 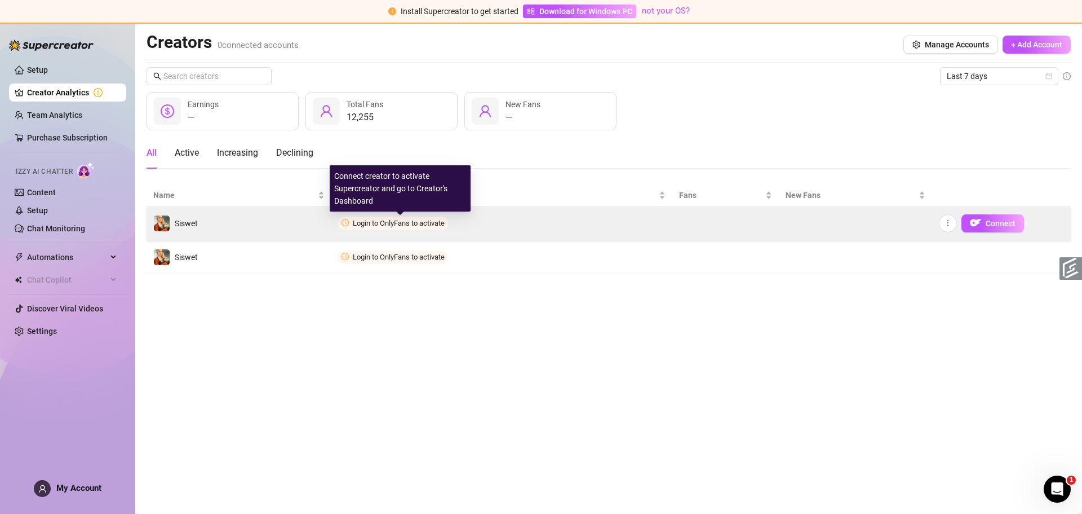 I want to click on a: Team Analytics, so click(x=55, y=115).